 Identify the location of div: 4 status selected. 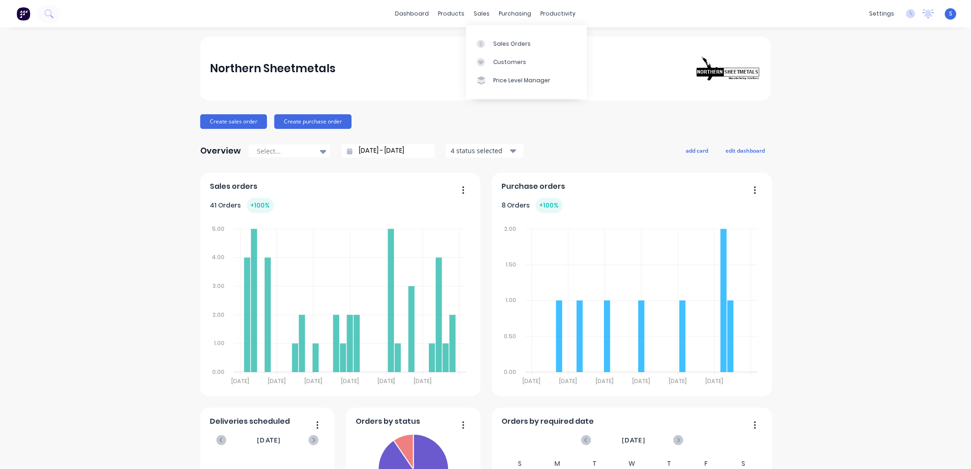
(479, 150).